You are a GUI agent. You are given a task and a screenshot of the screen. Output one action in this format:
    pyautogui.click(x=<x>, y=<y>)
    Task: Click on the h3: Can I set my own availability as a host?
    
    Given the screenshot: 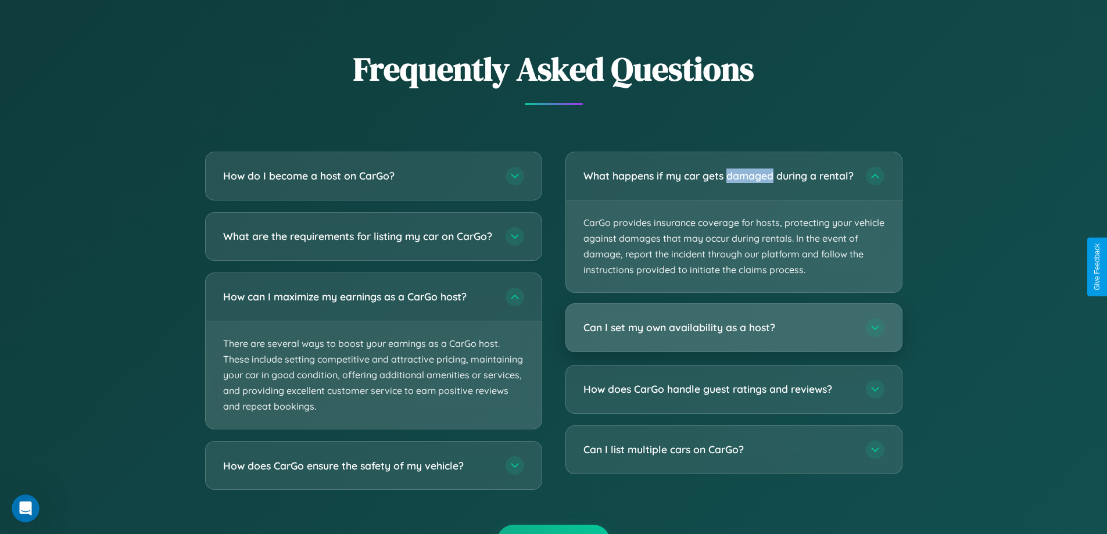 What is the action you would take?
    pyautogui.click(x=719, y=328)
    